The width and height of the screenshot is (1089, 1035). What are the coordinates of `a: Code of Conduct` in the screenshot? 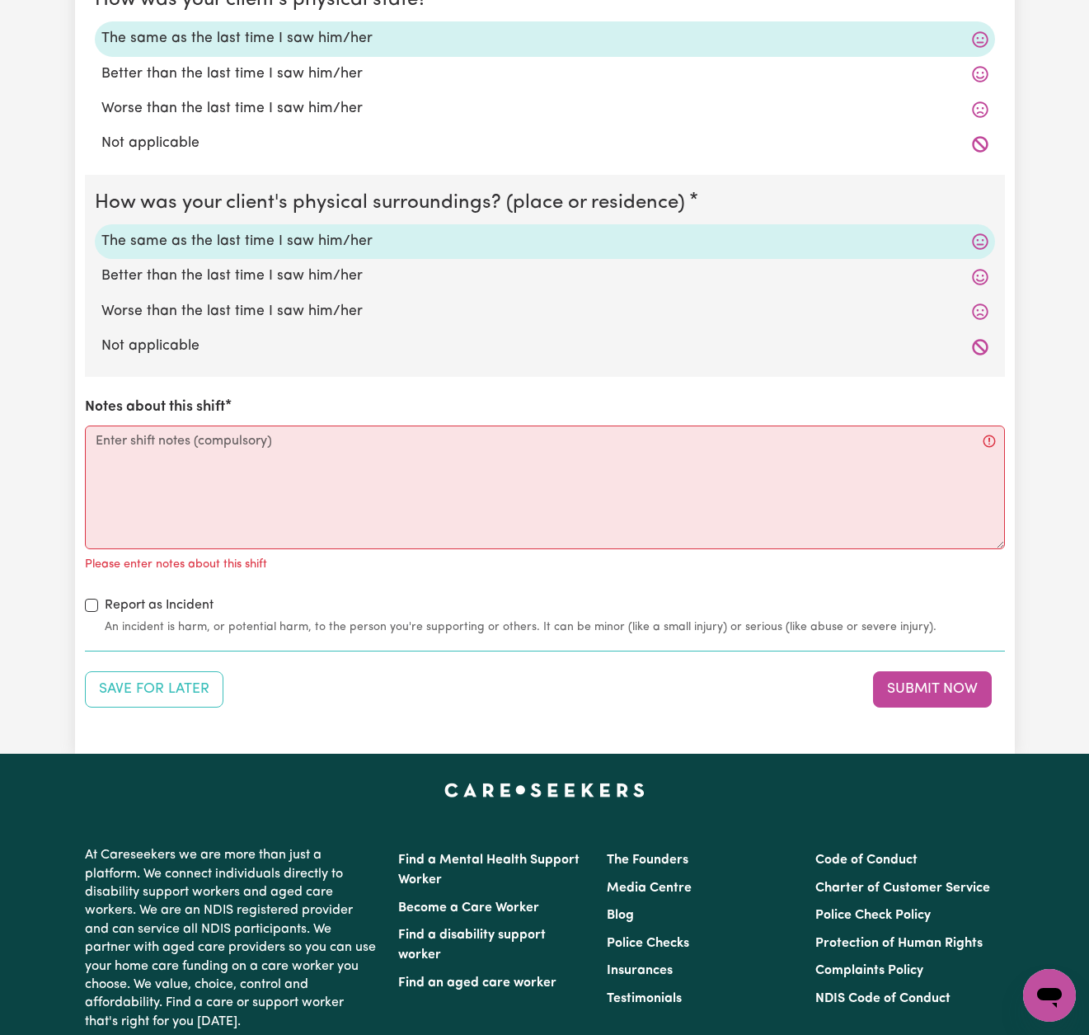 It's located at (866, 860).